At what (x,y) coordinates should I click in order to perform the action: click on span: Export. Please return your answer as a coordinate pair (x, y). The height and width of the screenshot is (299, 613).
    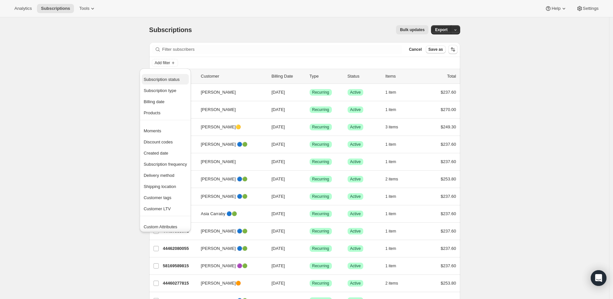
    Looking at the image, I should click on (441, 30).